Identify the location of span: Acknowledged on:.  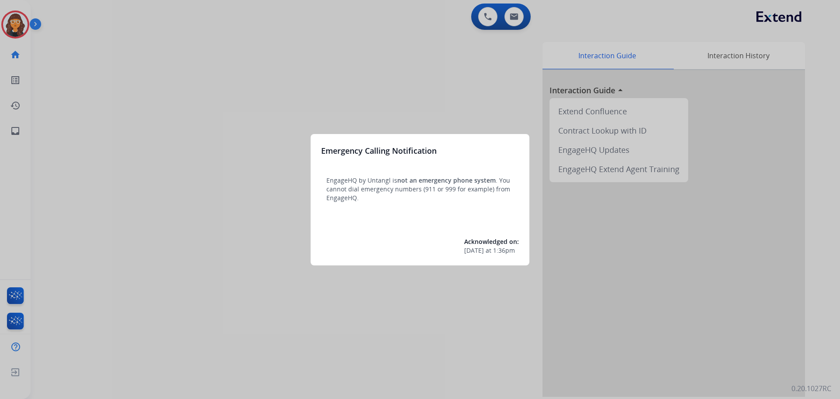
(491, 241).